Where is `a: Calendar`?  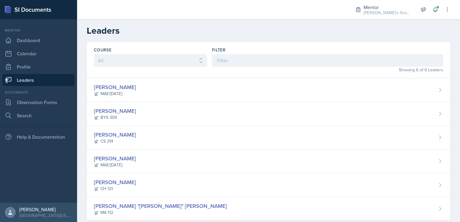 a: Calendar is located at coordinates (39, 54).